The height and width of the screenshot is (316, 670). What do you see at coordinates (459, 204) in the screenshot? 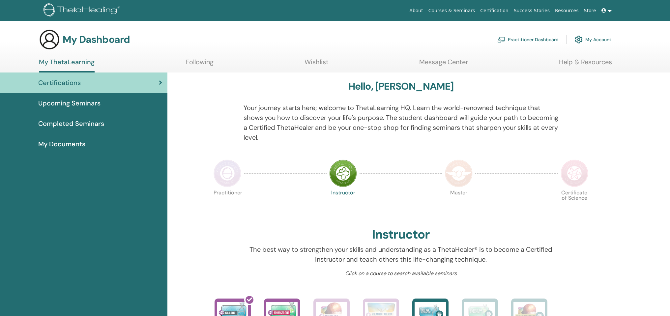
I see `p: Master` at bounding box center [459, 204].